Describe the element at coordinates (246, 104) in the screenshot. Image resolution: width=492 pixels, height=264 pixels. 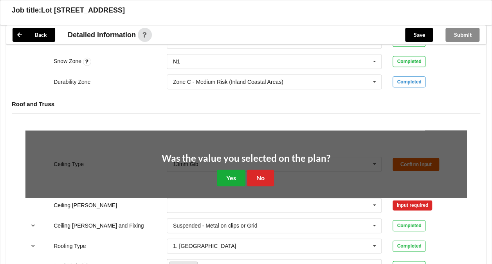
I see `h4: Roof and Truss` at that location.